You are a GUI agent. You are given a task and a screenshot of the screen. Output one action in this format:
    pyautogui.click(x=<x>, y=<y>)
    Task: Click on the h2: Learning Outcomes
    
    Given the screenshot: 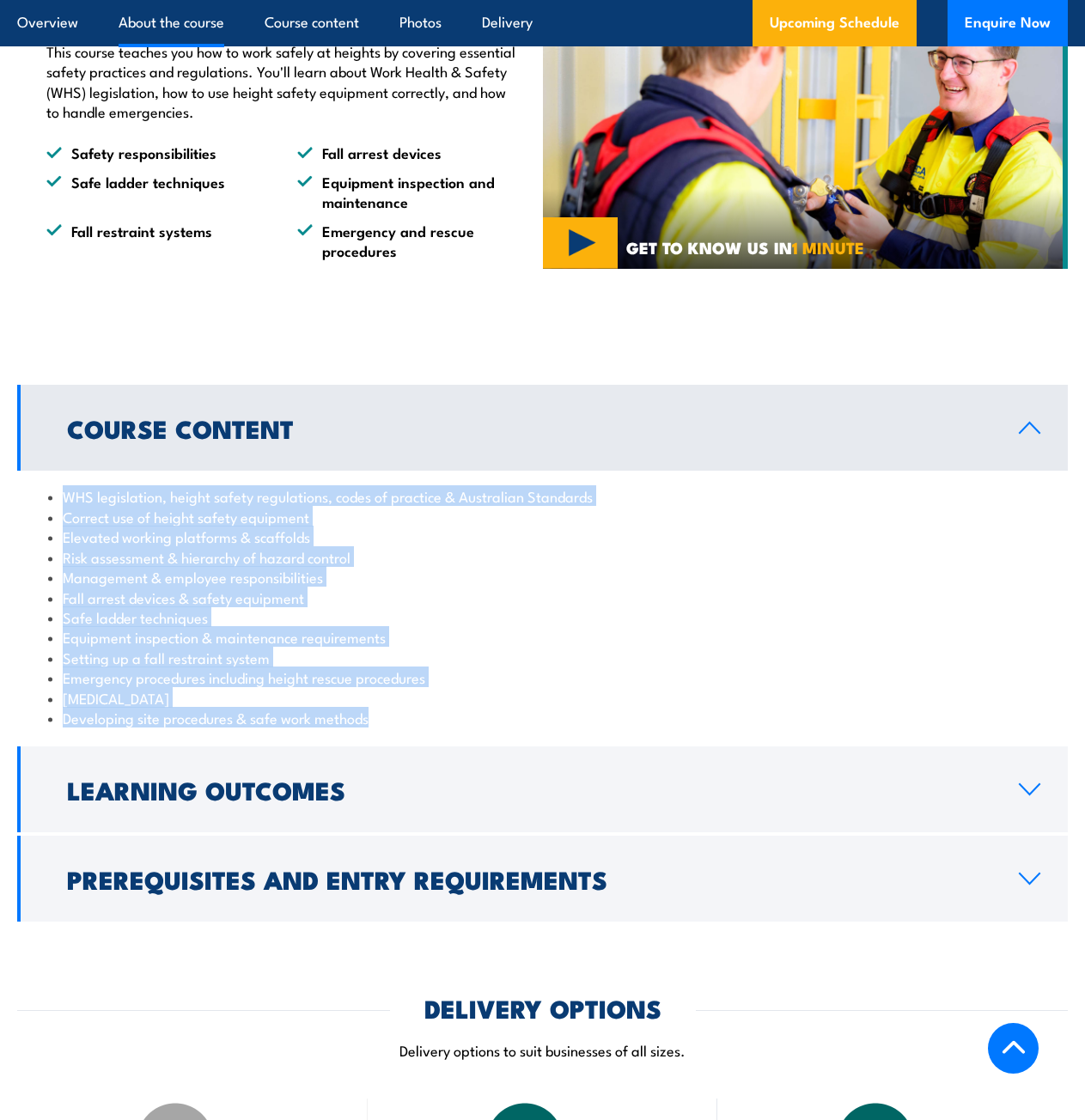 What is the action you would take?
    pyautogui.click(x=529, y=790)
    